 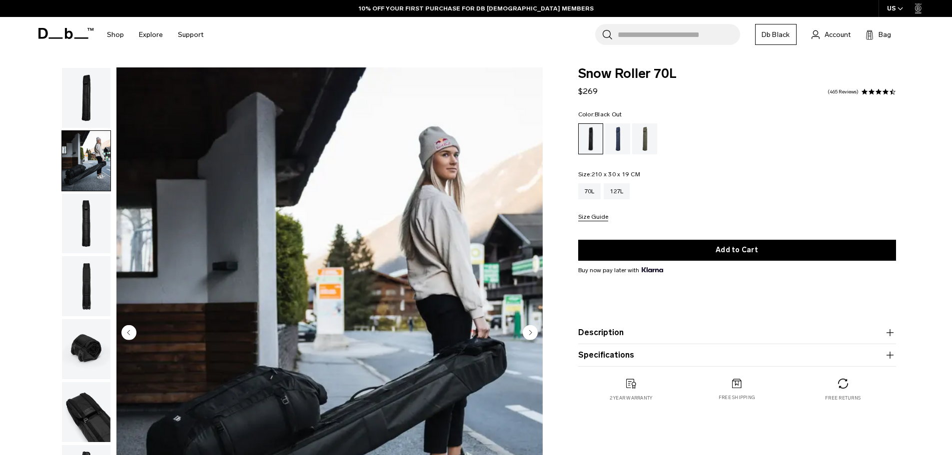 What do you see at coordinates (151, 34) in the screenshot?
I see `a: Explore` at bounding box center [151, 34].